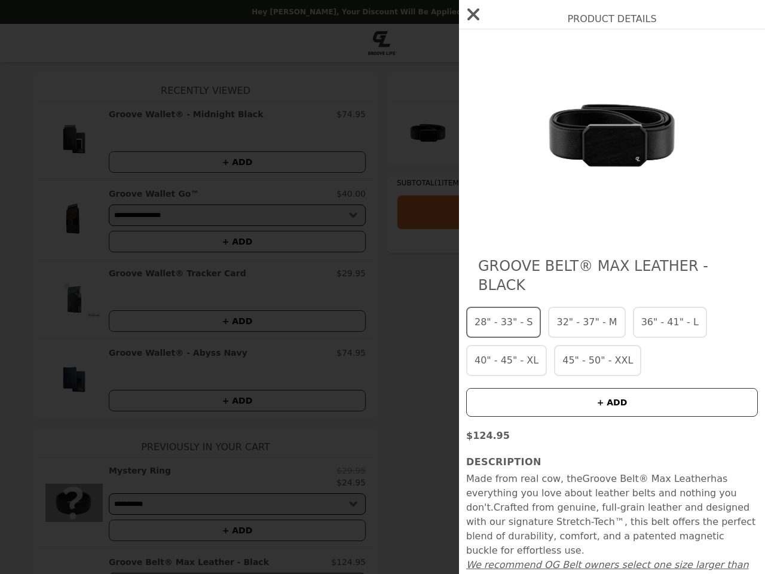 This screenshot has width=765, height=574. Describe the element at coordinates (647, 478) in the screenshot. I see `strong: Groove Belt® Max Leather` at that location.